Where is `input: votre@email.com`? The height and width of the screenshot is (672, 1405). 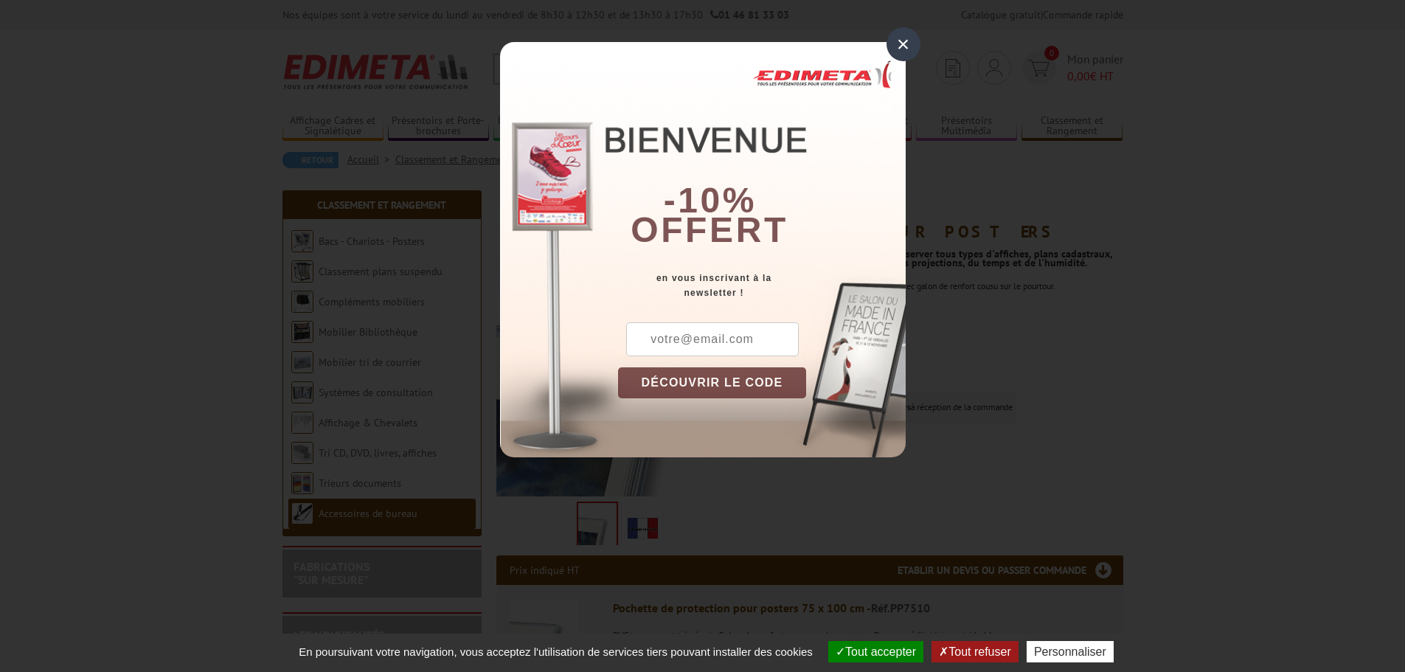 input: votre@email.com is located at coordinates (712, 339).